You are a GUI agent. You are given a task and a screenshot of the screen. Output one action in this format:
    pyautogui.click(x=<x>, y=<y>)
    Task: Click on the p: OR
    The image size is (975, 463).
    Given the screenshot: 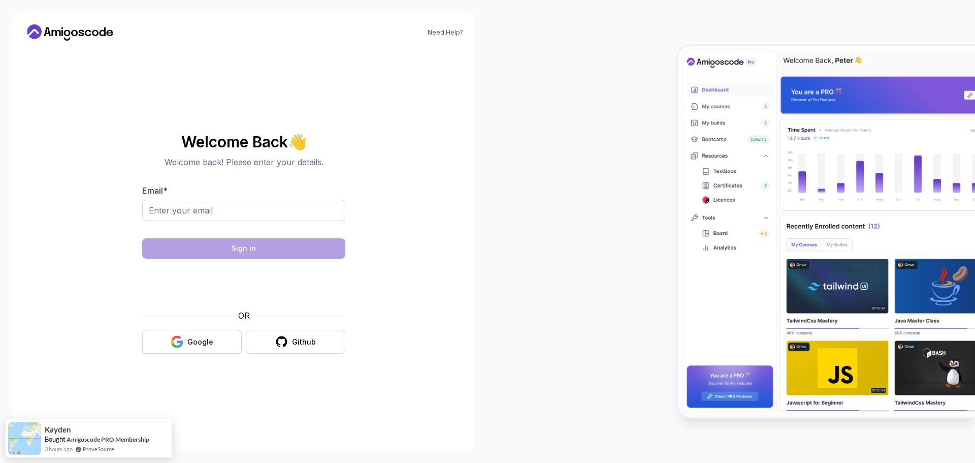 What is the action you would take?
    pyautogui.click(x=244, y=315)
    